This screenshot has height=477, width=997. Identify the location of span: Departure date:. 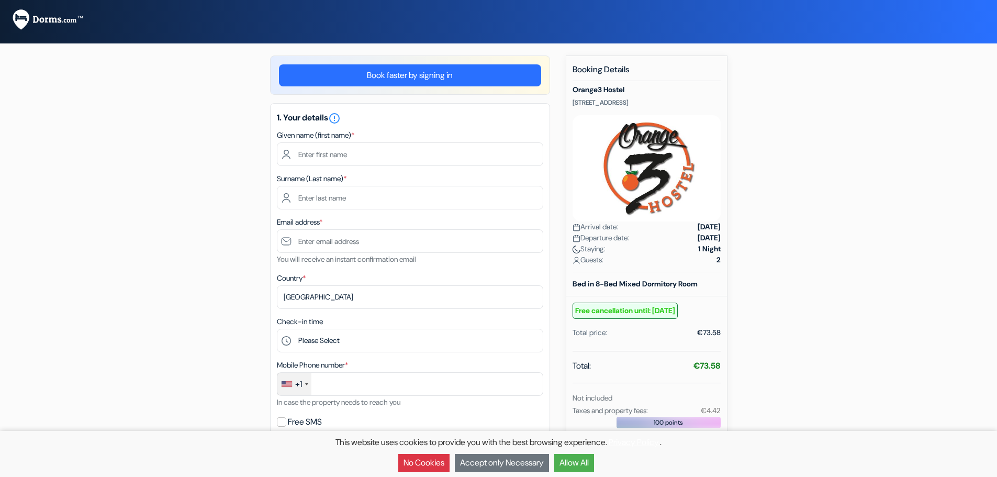
(601, 238).